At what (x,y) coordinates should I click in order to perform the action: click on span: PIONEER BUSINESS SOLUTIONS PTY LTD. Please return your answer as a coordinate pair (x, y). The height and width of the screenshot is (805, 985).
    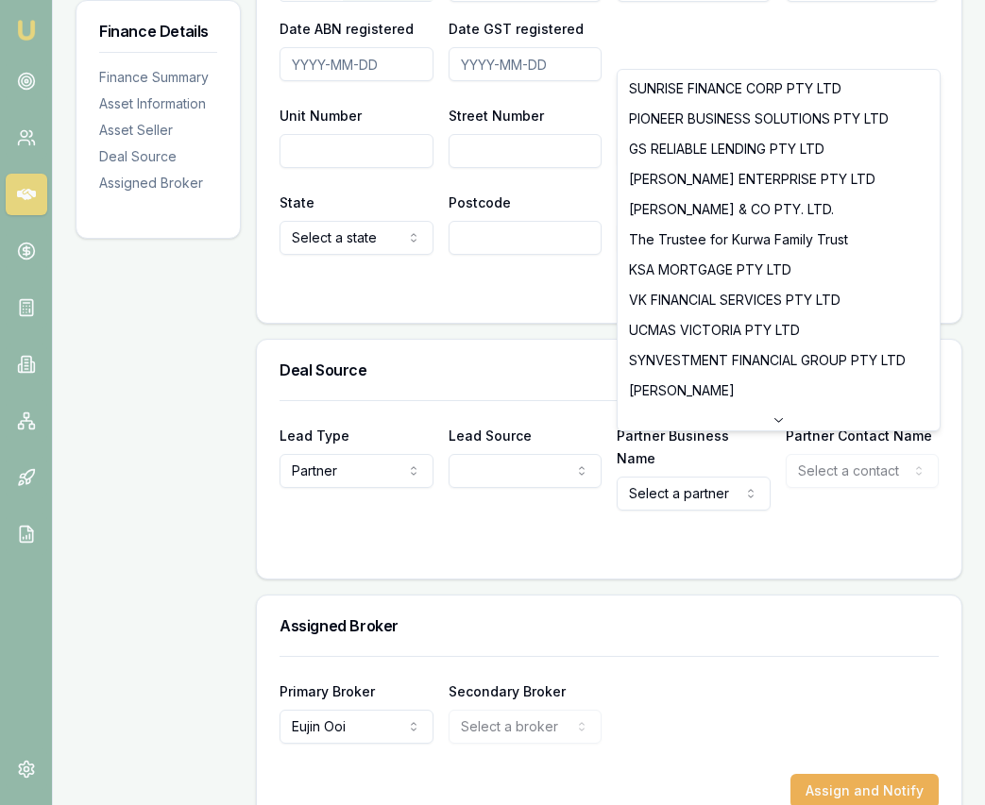
    Looking at the image, I should click on (758, 119).